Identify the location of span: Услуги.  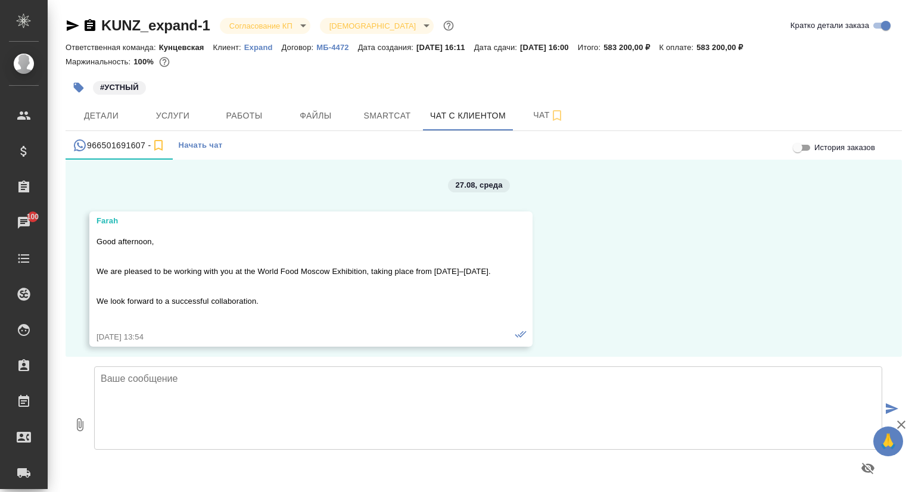
(173, 116).